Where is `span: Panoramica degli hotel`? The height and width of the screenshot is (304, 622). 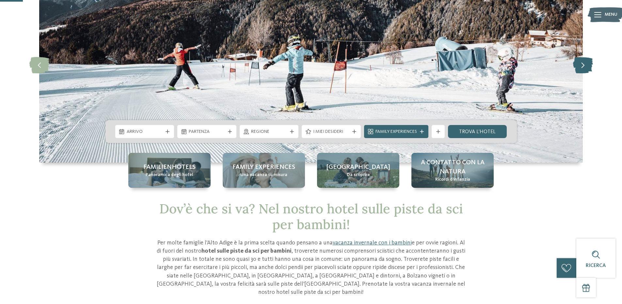
span: Panoramica degli hotel is located at coordinates (170, 175).